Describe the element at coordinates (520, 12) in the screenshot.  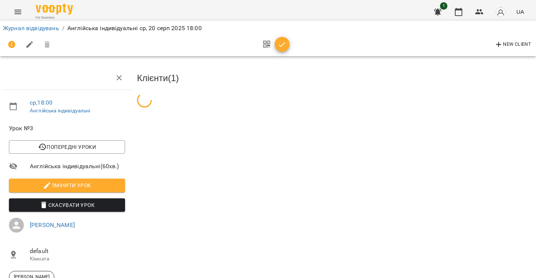
I see `span: UA` at that location.